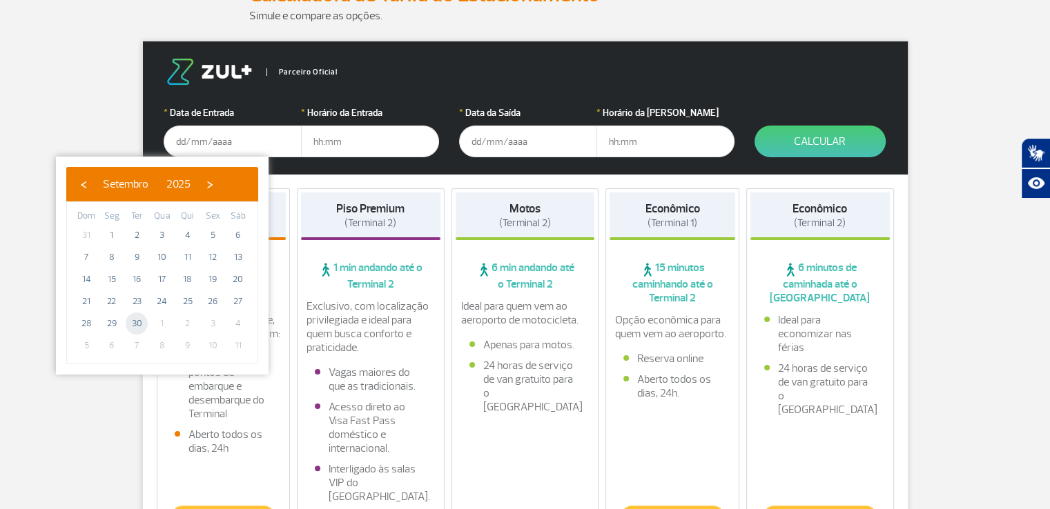 The width and height of the screenshot is (1050, 509). I want to click on bs-datepicker-container: calendar, so click(162, 266).